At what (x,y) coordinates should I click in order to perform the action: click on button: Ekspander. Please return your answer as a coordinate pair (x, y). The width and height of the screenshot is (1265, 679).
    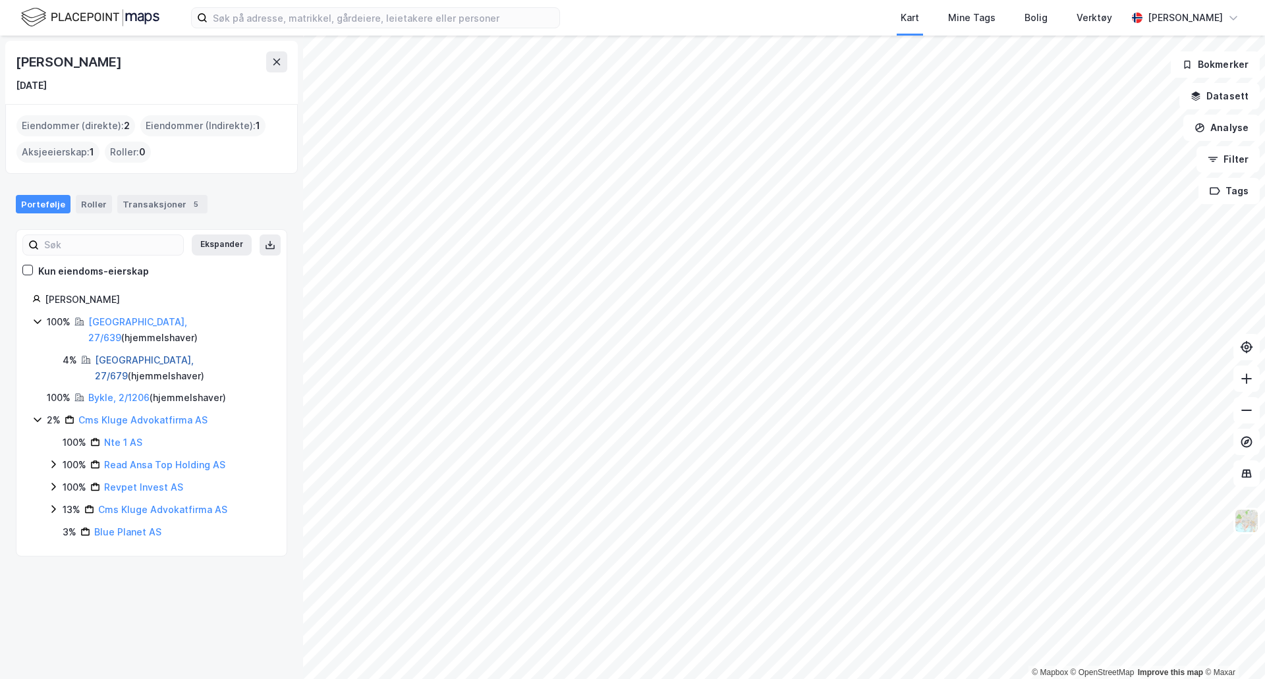
    Looking at the image, I should click on (221, 245).